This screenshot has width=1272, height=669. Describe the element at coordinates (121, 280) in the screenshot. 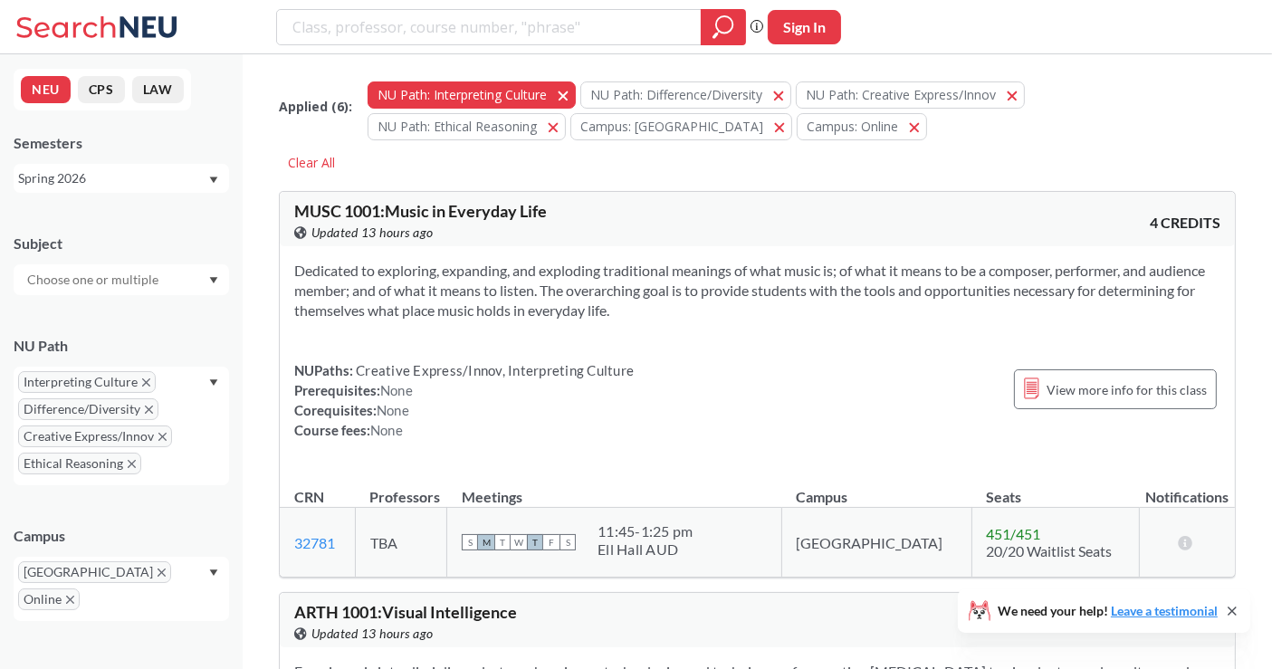

I see `div: Dropdown arrow` at that location.